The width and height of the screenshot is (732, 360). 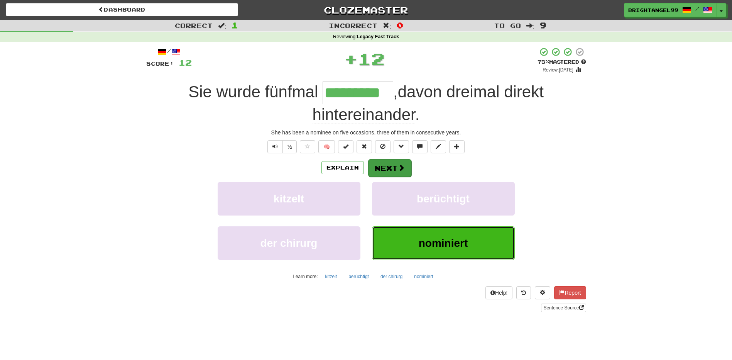 I want to click on button: Favorite sentence (alt+f), so click(x=308, y=147).